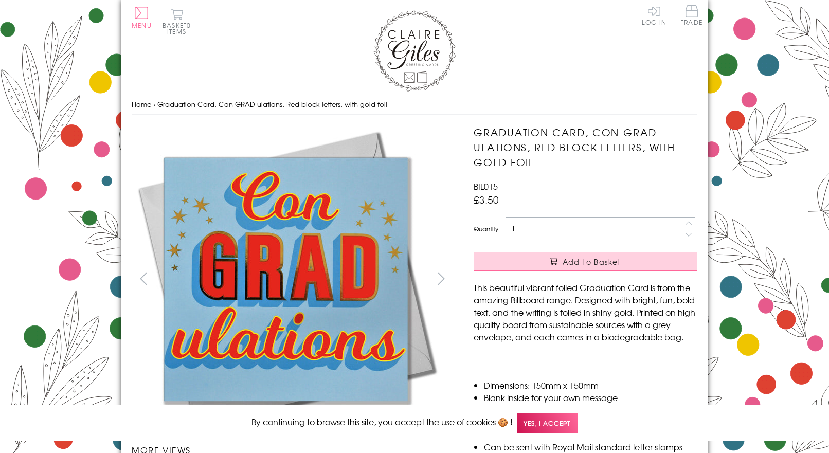 This screenshot has width=829, height=453. Describe the element at coordinates (414, 104) in the screenshot. I see `nav: breadcrumbs` at that location.